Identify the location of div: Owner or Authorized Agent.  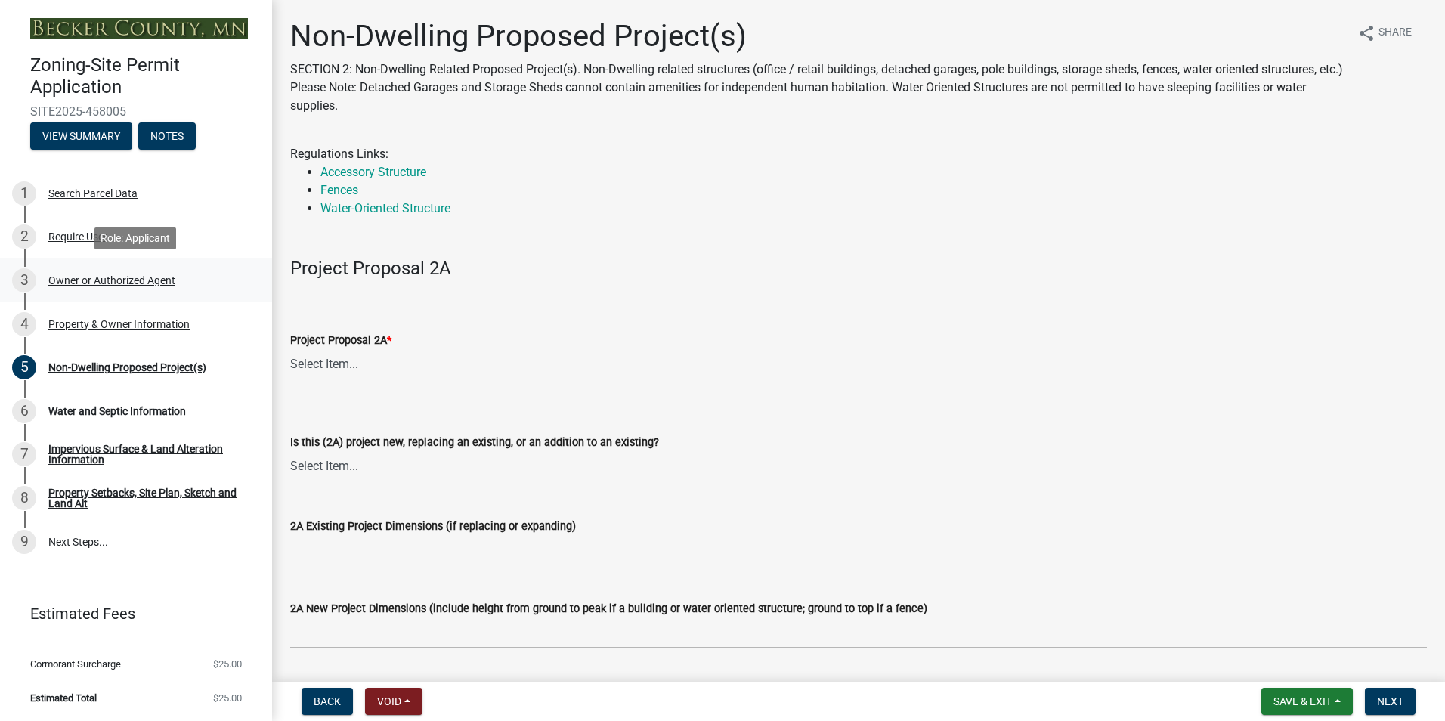
(112, 280).